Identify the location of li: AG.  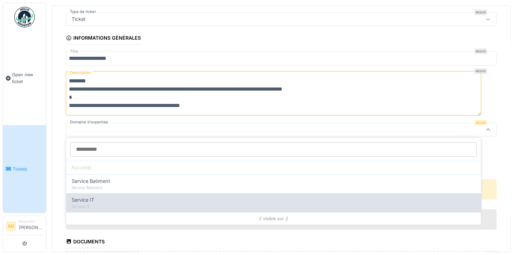
(11, 226).